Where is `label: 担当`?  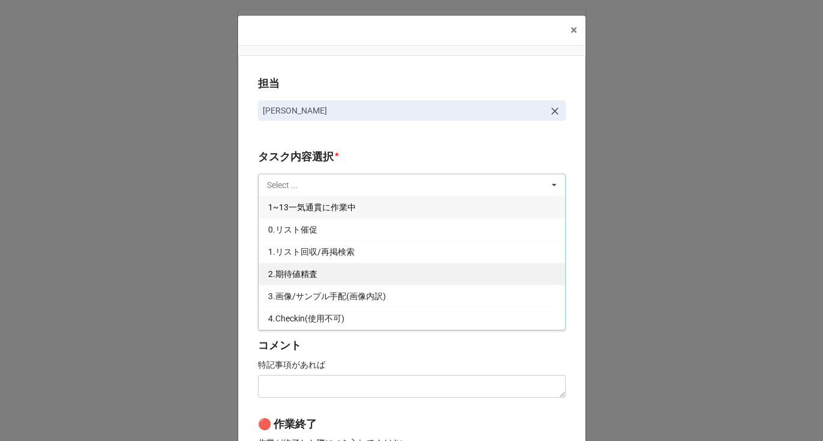 label: 担当 is located at coordinates (269, 84).